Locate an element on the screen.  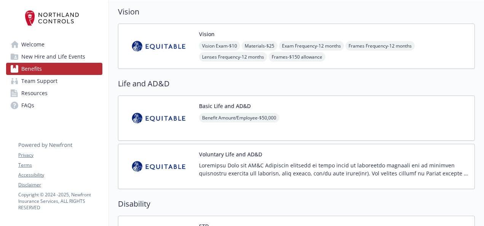
span: FAQs is located at coordinates (28, 105).